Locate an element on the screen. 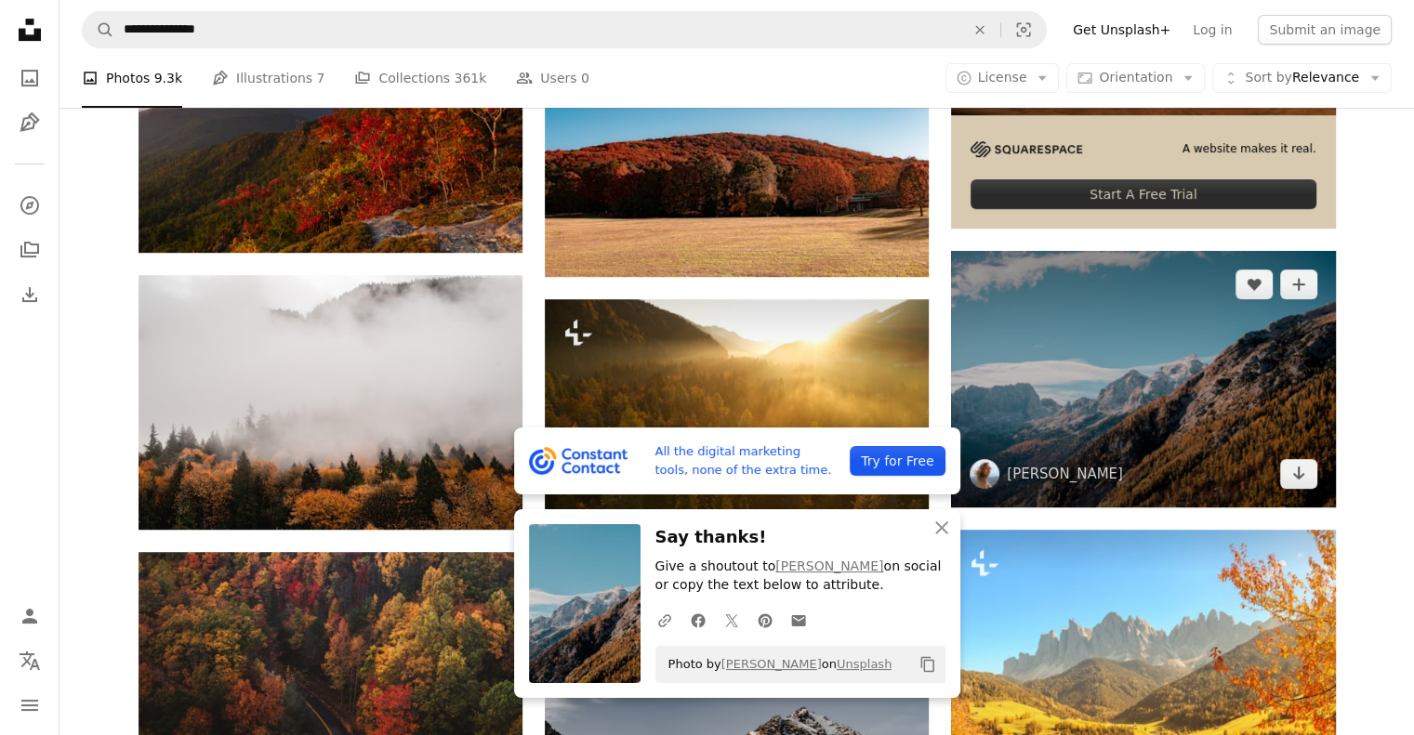 Image resolution: width=1414 pixels, height=735 pixels. a: Share on Facebook is located at coordinates (698, 620).